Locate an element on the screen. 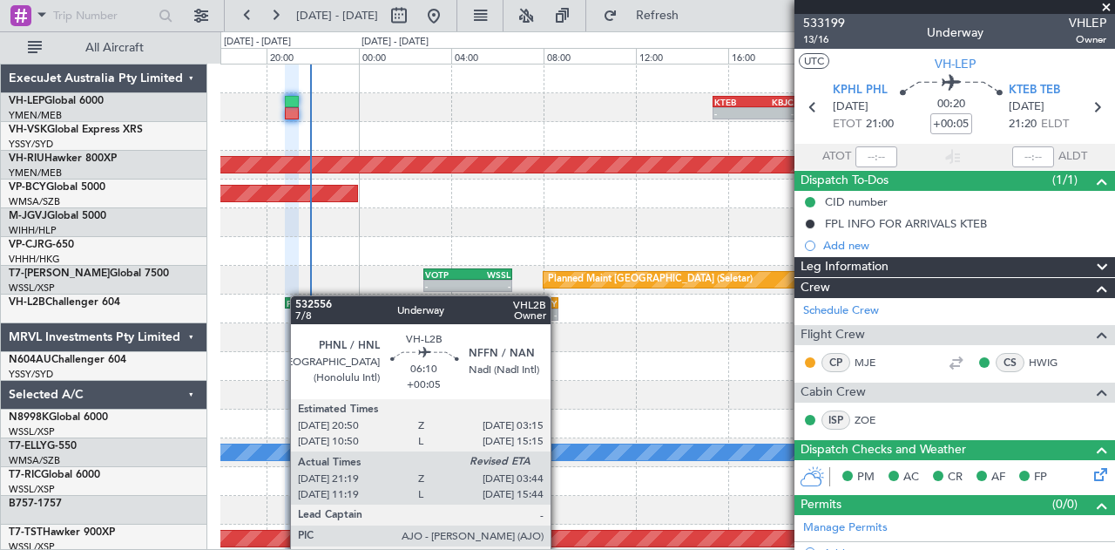  div: ISP is located at coordinates (835, 420).